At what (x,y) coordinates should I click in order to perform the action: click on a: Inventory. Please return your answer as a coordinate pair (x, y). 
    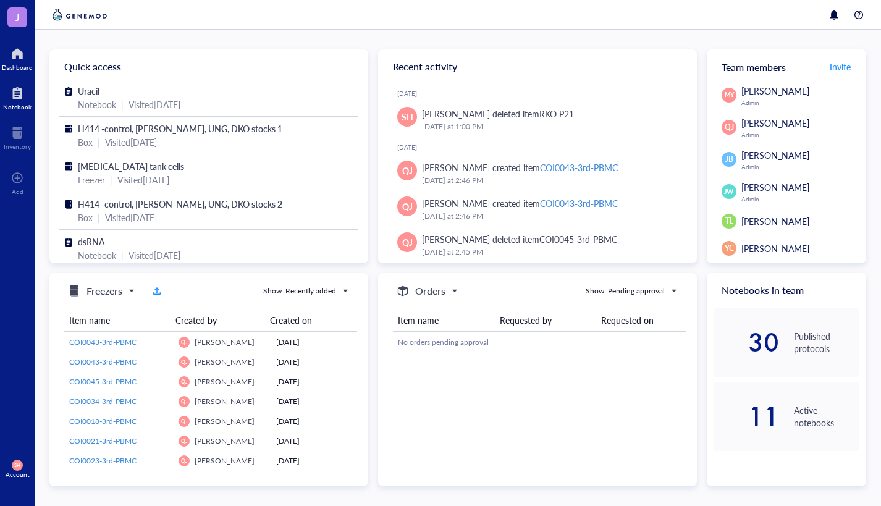
    Looking at the image, I should click on (17, 137).